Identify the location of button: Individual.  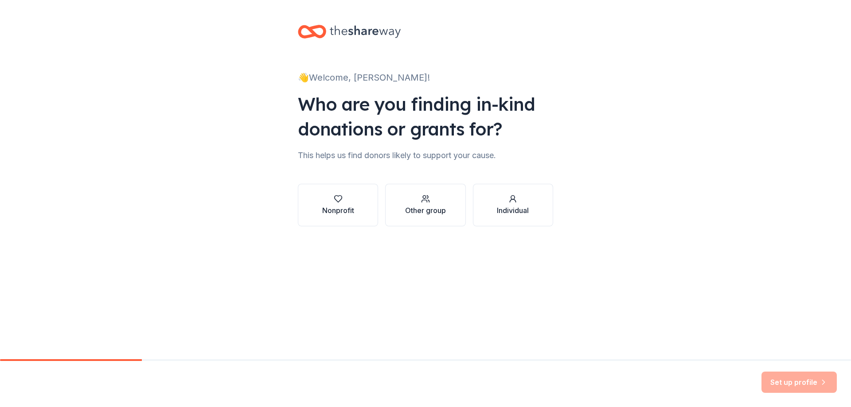
(513, 205).